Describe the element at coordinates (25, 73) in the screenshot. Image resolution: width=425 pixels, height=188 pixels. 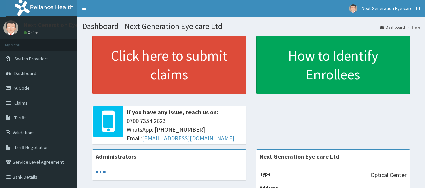
I see `span: Dashboard` at that location.